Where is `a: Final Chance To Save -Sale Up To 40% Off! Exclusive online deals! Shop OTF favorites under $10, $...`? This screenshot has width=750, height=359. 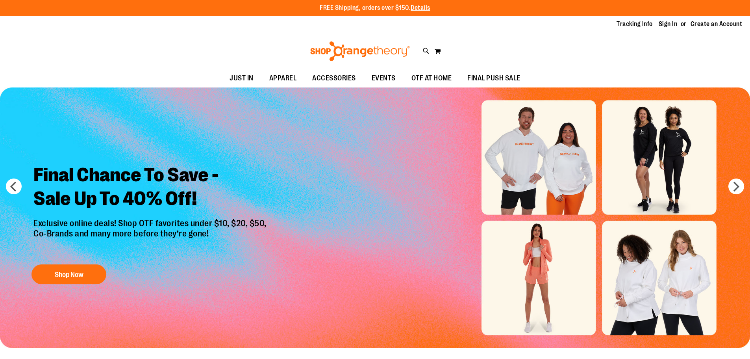
a: Final Chance To Save -Sale Up To 40% Off! Exclusive online deals! Shop OTF favorites under $10, $... is located at coordinates (151, 222).